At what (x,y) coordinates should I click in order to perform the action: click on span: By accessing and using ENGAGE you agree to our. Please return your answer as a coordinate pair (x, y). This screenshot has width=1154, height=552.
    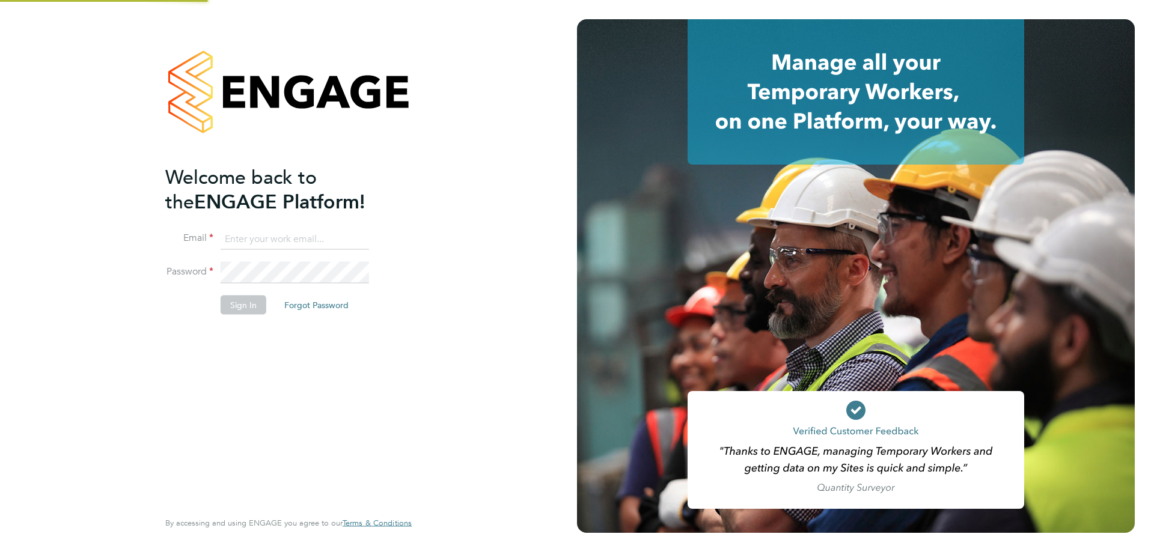
    Looking at the image, I should click on (288, 523).